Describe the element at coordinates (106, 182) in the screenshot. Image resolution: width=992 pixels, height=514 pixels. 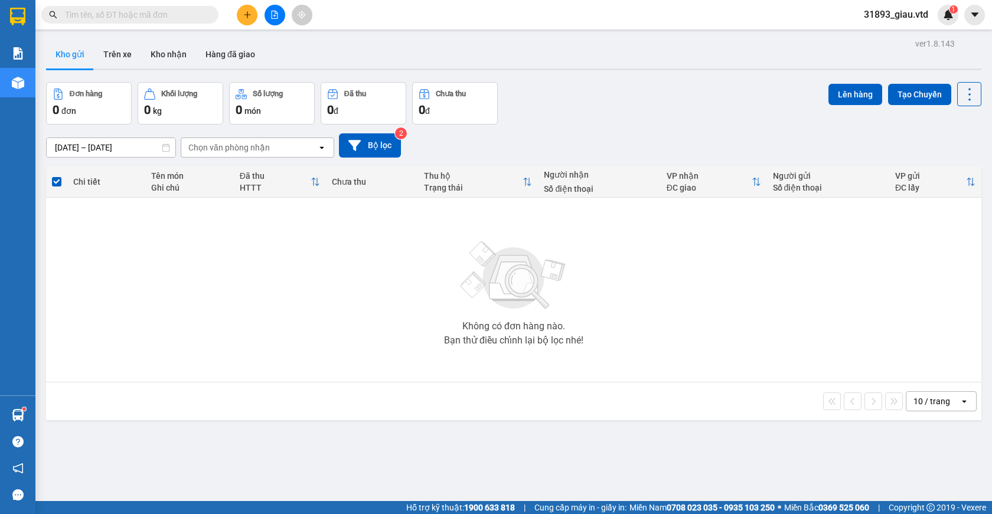
I see `div: Chi tiết` at that location.